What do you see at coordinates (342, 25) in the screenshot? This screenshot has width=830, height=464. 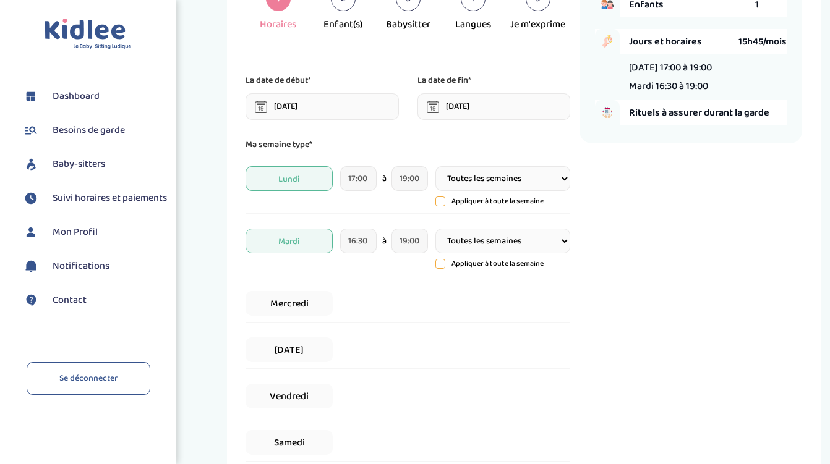 I see `div: Enfant(s)` at bounding box center [342, 25].